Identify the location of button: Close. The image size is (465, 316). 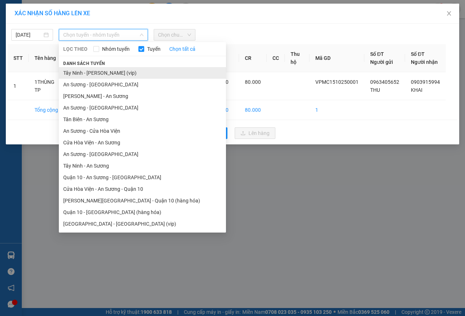
(449, 14).